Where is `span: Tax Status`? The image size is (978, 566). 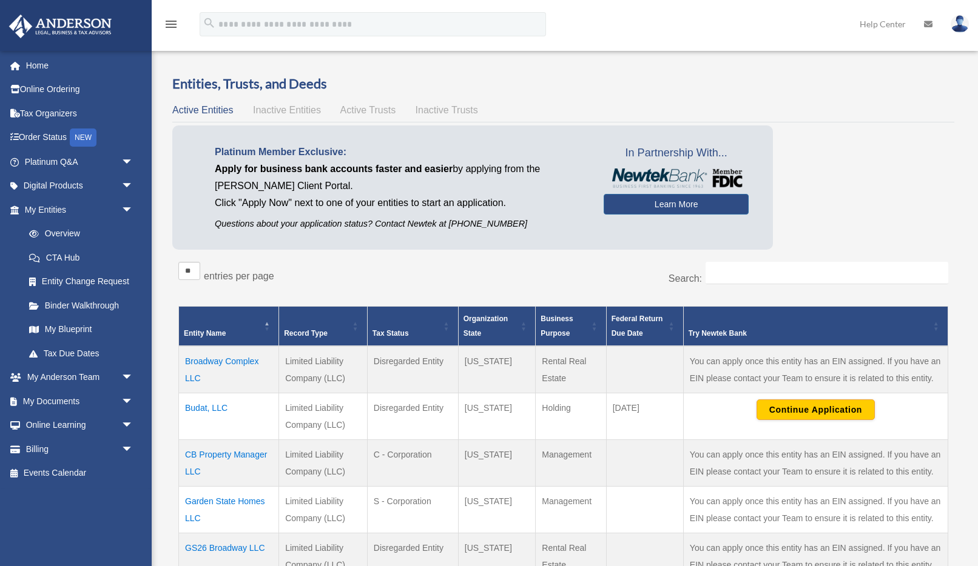 span: Tax Status is located at coordinates (391, 334).